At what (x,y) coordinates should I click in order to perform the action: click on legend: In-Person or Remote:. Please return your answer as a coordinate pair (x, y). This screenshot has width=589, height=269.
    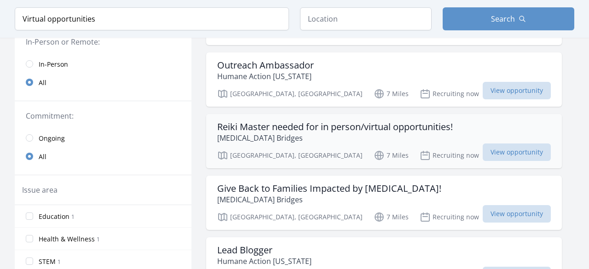
    Looking at the image, I should click on (103, 42).